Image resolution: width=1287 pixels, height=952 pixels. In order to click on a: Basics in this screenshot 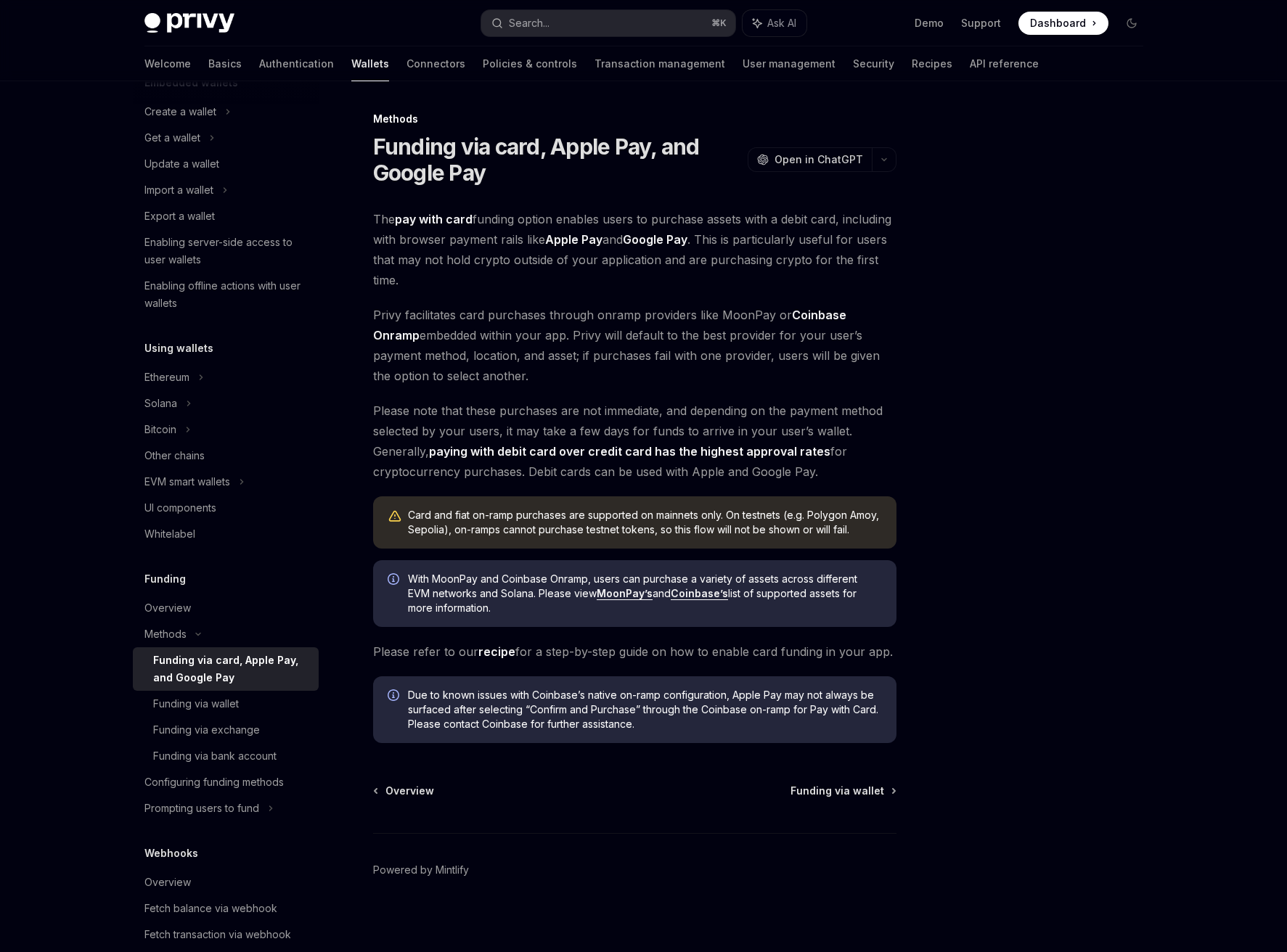, I will do `click(225, 64)`.